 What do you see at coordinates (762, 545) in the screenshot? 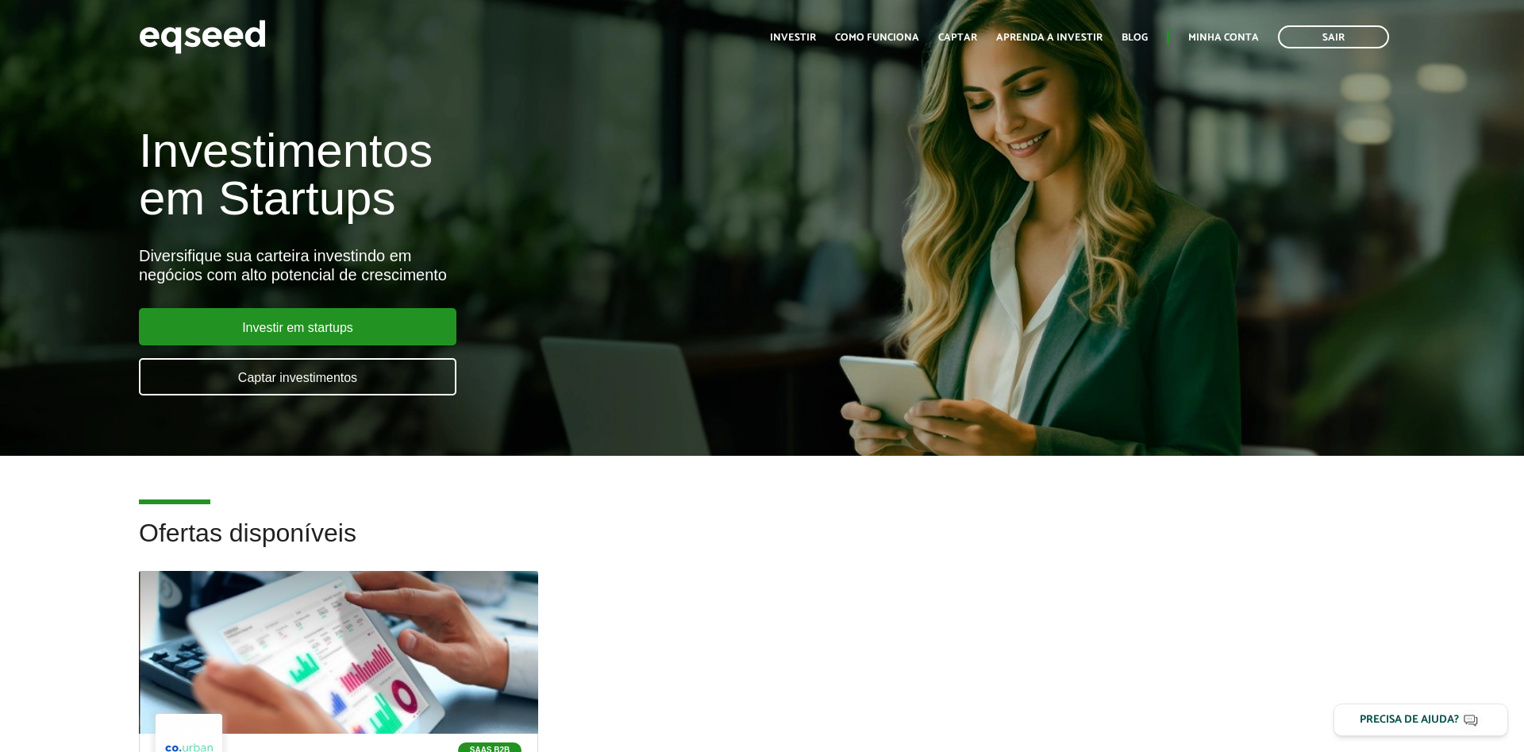
I see `h2: Ofertas disponíveis` at bounding box center [762, 545].